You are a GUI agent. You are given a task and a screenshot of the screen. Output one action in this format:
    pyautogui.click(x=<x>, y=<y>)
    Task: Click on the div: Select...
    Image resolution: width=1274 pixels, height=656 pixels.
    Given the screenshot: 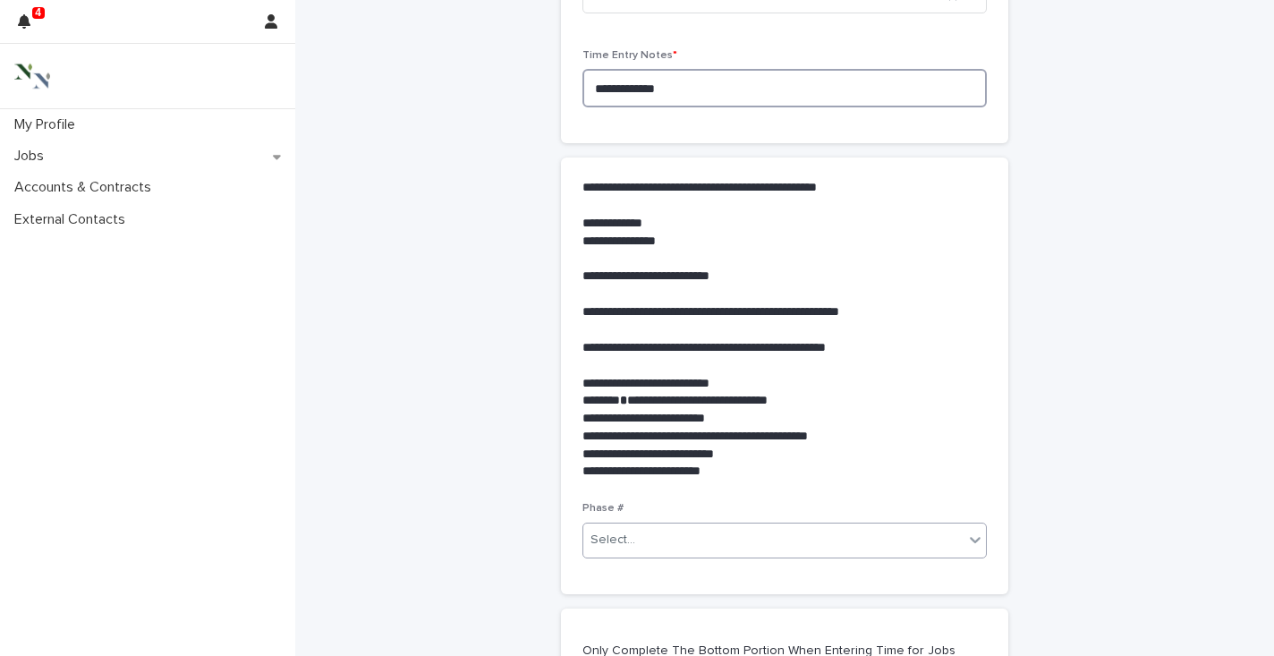 What is the action you would take?
    pyautogui.click(x=613, y=540)
    